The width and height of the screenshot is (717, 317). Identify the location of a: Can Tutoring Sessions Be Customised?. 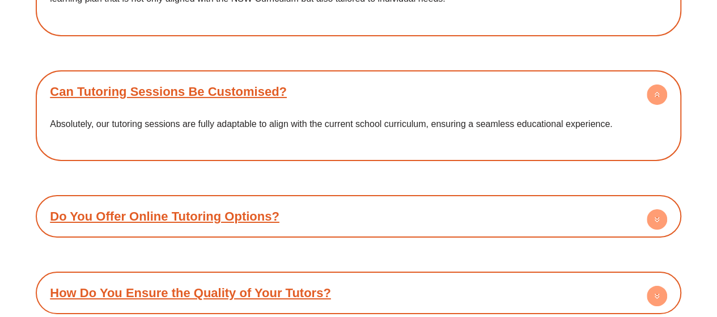
(168, 91).